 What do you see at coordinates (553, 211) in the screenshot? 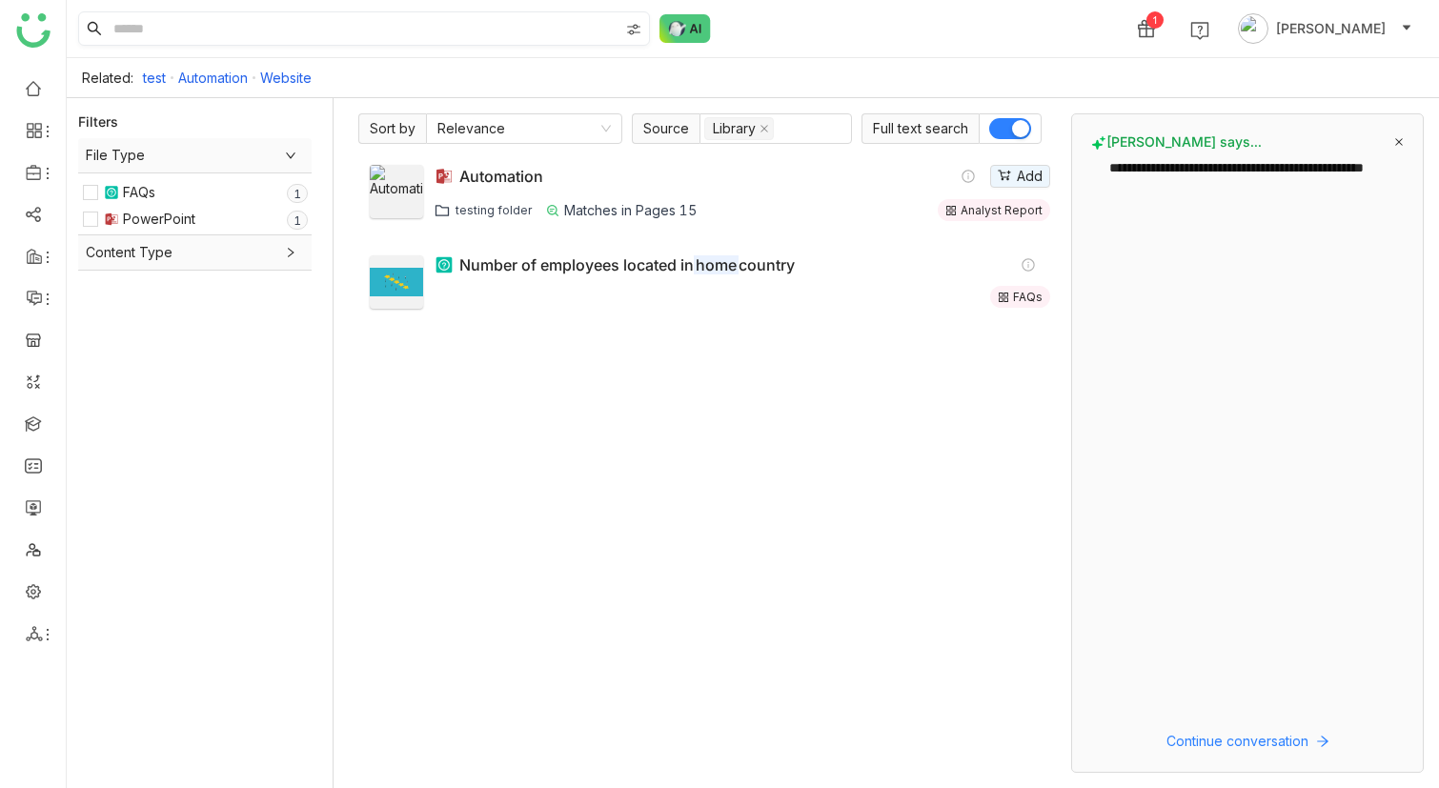
I see `img: search-match.svg` at bounding box center [553, 211].